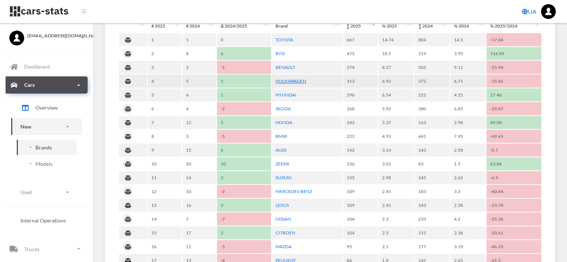 This screenshot has height=262, width=567. Describe the element at coordinates (283, 219) in the screenshot. I see `a: NISSAN` at that location.